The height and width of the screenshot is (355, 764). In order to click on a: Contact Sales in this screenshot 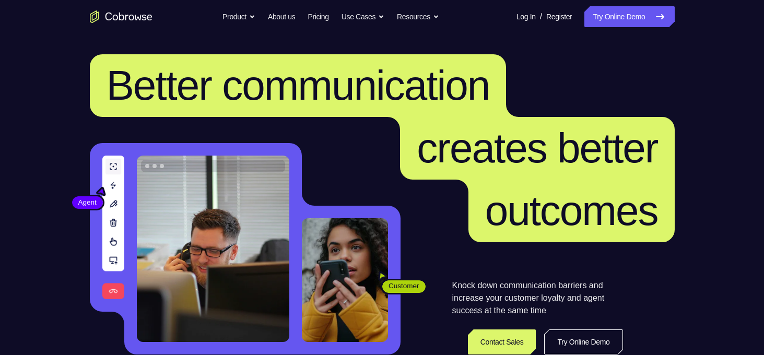, I will do `click(502, 342)`.